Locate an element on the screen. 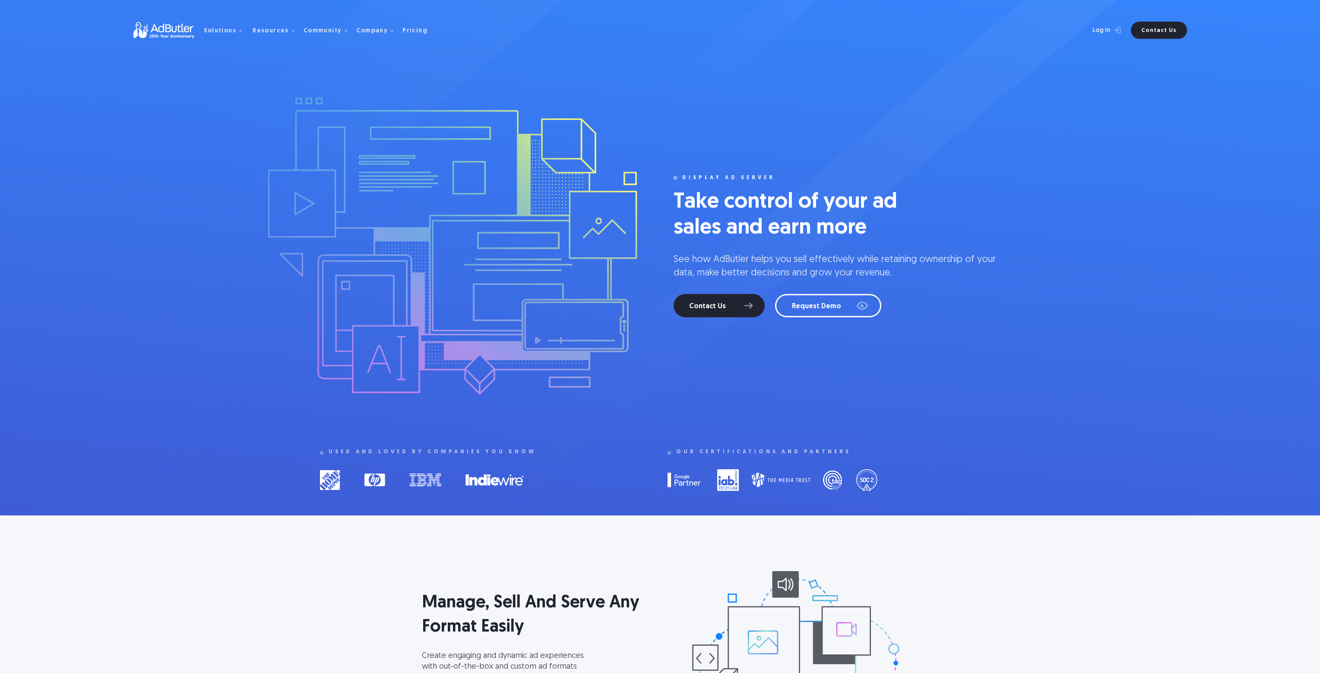 This screenshot has height=673, width=1320. h1: Take control of your ad sales and earn more is located at coordinates (803, 215).